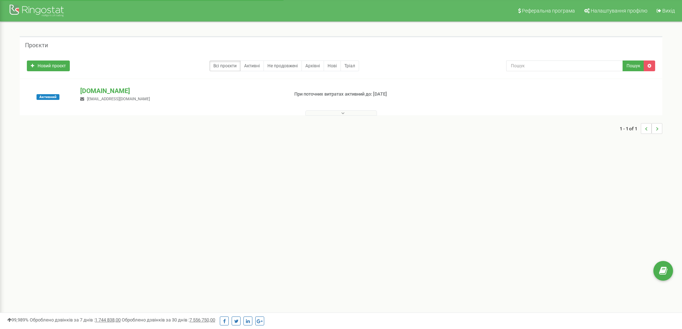 The height and width of the screenshot is (329, 682). What do you see at coordinates (312, 66) in the screenshot?
I see `a: Архівні` at bounding box center [312, 66].